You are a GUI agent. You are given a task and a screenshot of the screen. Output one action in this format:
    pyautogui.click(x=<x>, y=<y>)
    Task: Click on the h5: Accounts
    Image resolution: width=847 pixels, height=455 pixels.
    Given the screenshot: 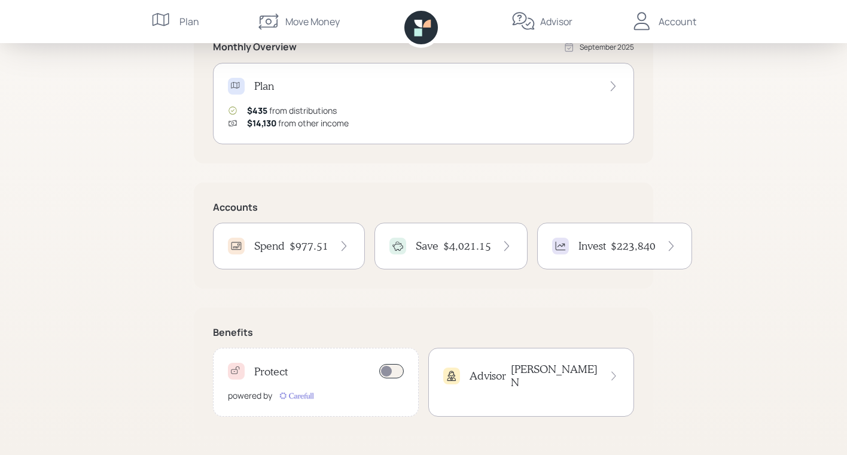 What is the action you would take?
    pyautogui.click(x=423, y=207)
    